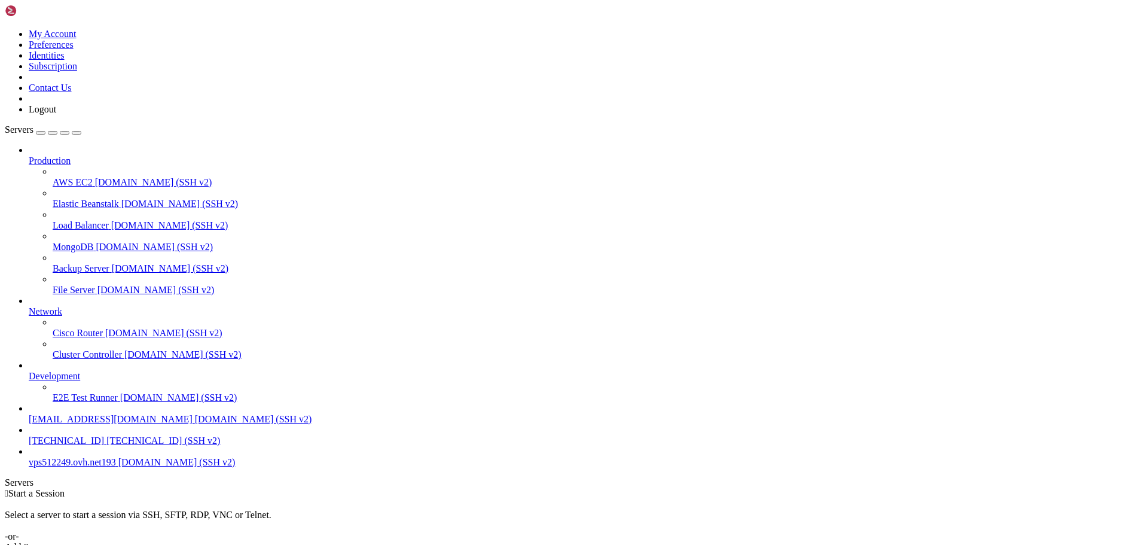  Describe the element at coordinates (74, 289) in the screenshot. I see `span: File Server` at that location.